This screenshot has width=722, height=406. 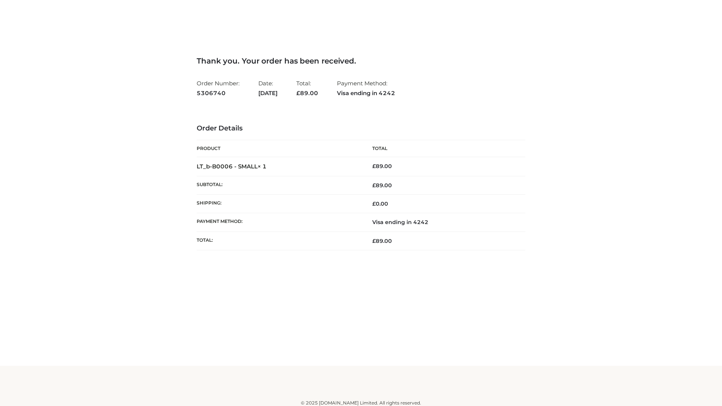 What do you see at coordinates (366, 88) in the screenshot?
I see `li: Payment Method:` at bounding box center [366, 88].